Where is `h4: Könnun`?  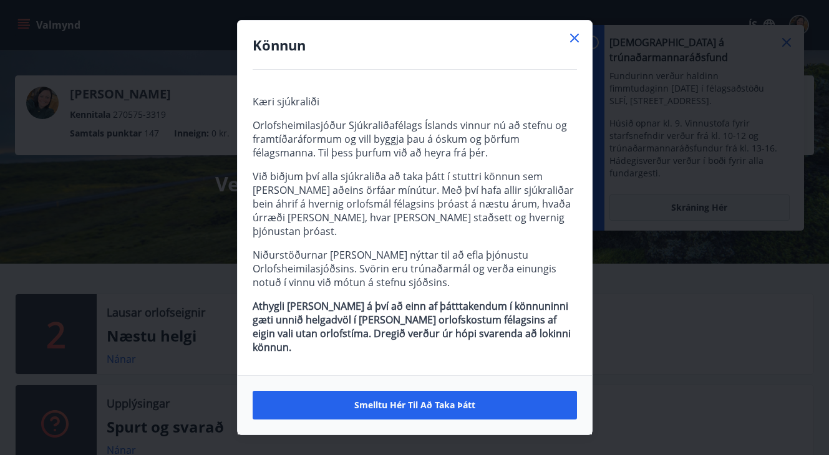 h4: Könnun is located at coordinates (415, 45).